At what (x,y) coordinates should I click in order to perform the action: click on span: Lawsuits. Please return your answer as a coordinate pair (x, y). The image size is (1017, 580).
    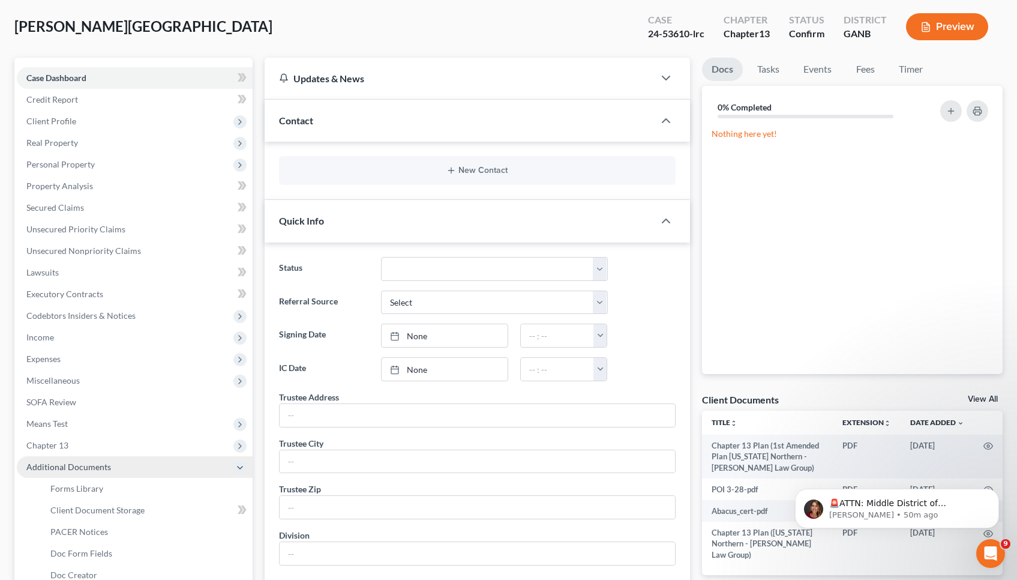
    Looking at the image, I should click on (43, 272).